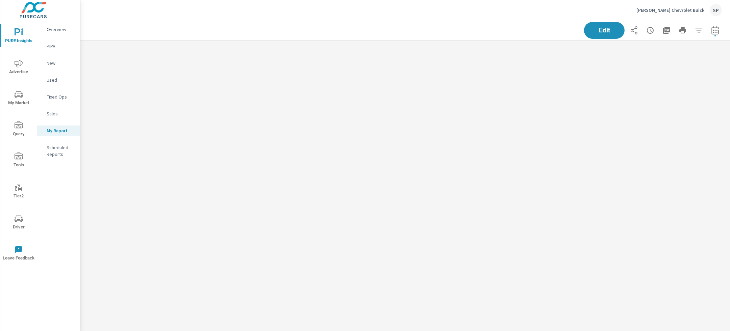 The width and height of the screenshot is (730, 331). Describe the element at coordinates (60, 63) in the screenshot. I see `p: New` at that location.